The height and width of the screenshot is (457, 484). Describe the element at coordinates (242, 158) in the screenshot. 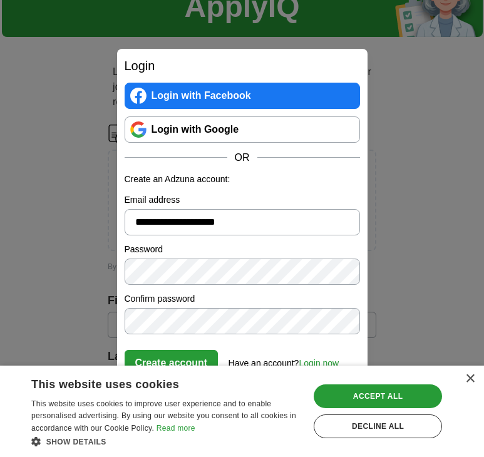

I see `span: OR` at that location.